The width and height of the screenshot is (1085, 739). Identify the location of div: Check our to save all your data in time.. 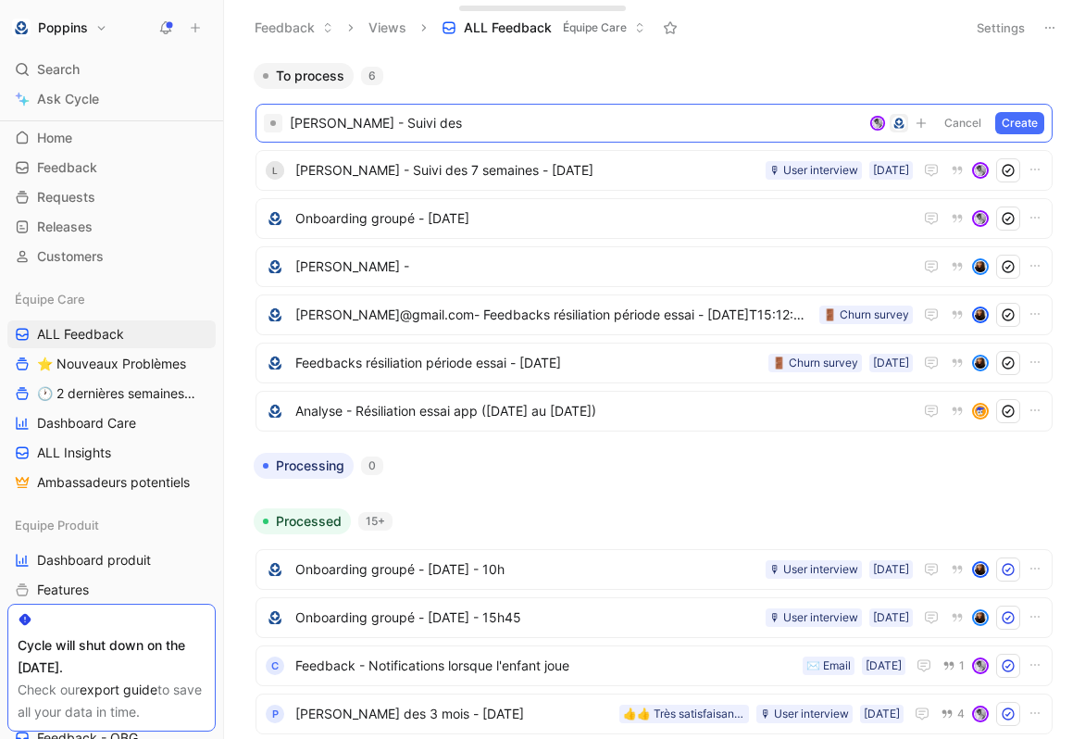
(111, 701).